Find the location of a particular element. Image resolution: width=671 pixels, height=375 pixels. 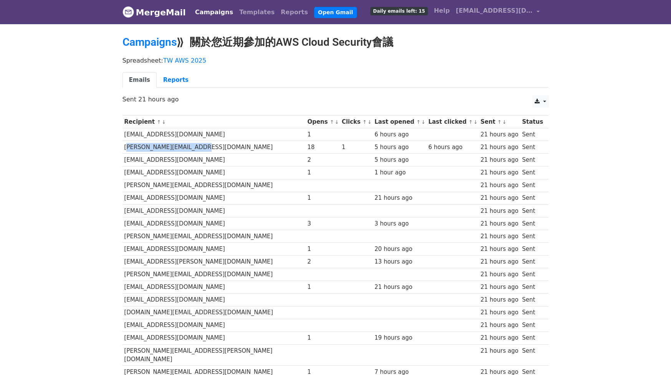

div: 3 is located at coordinates (323, 224).